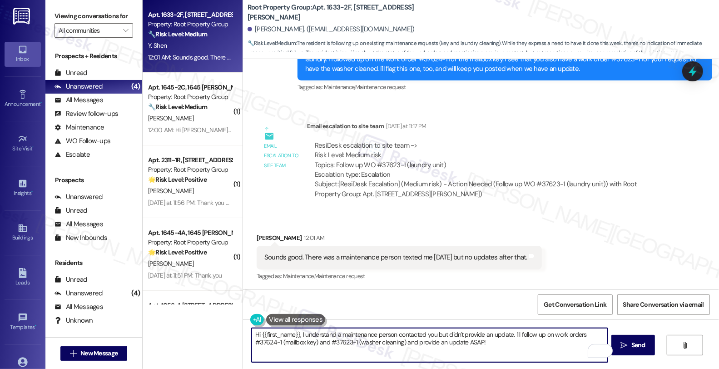 The height and width of the screenshot is (369, 719). What do you see at coordinates (430, 345) in the screenshot?
I see `textarea: To enrich screen reader interactions, please activate Accessibility in Grammarly extension settings` at bounding box center [430, 345].